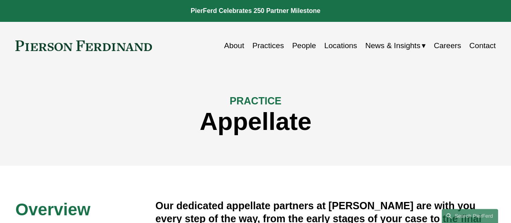 This screenshot has height=223, width=511. What do you see at coordinates (340, 46) in the screenshot?
I see `a: Locations` at bounding box center [340, 46].